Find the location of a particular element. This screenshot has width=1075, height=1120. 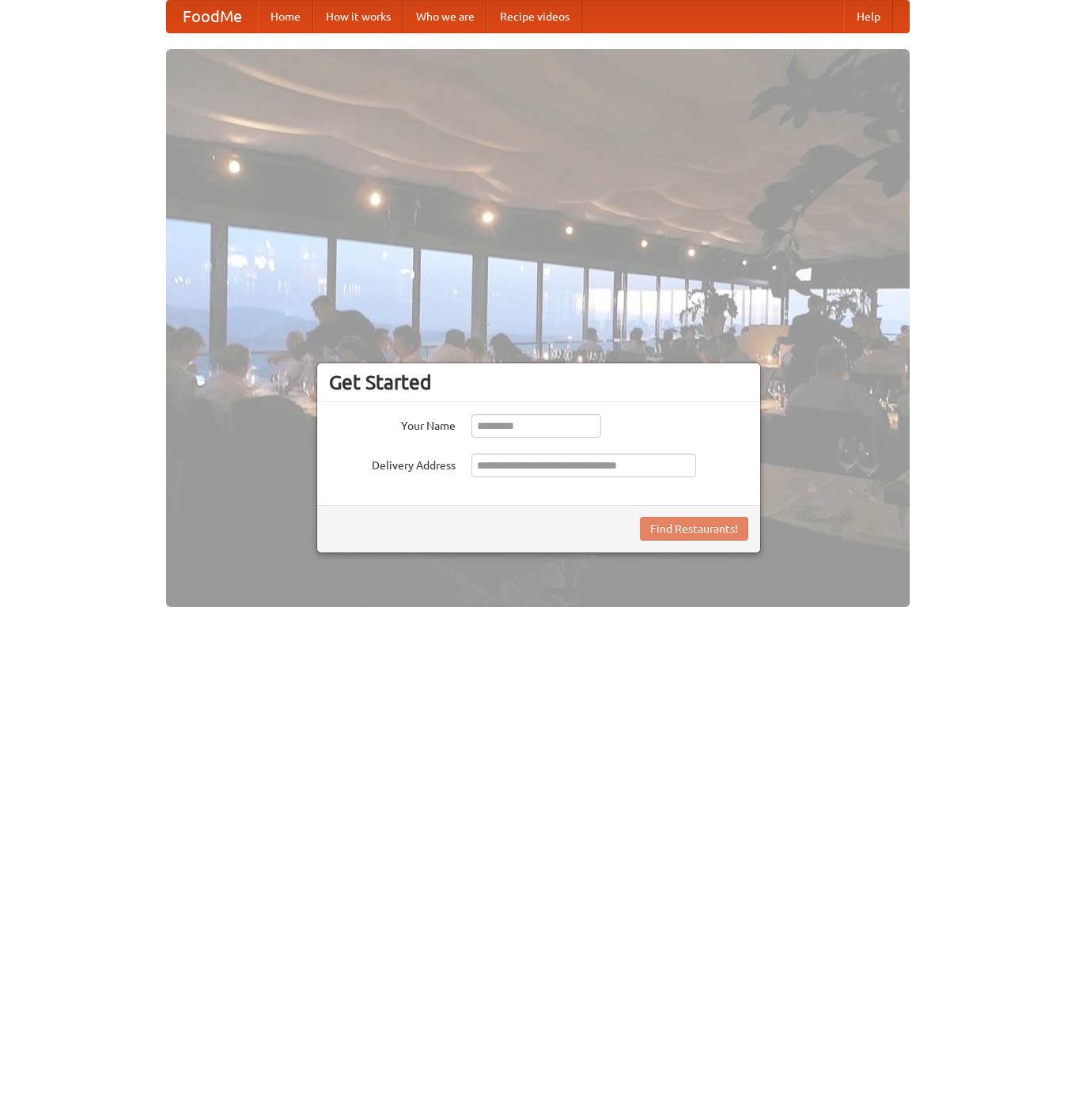

label: Delivery Address is located at coordinates (393, 463).